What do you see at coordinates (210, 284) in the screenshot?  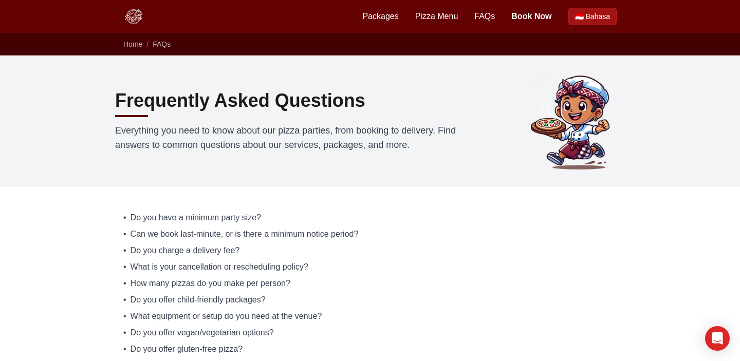 I see `span: How many pizzas do you make per person?` at bounding box center [210, 284].